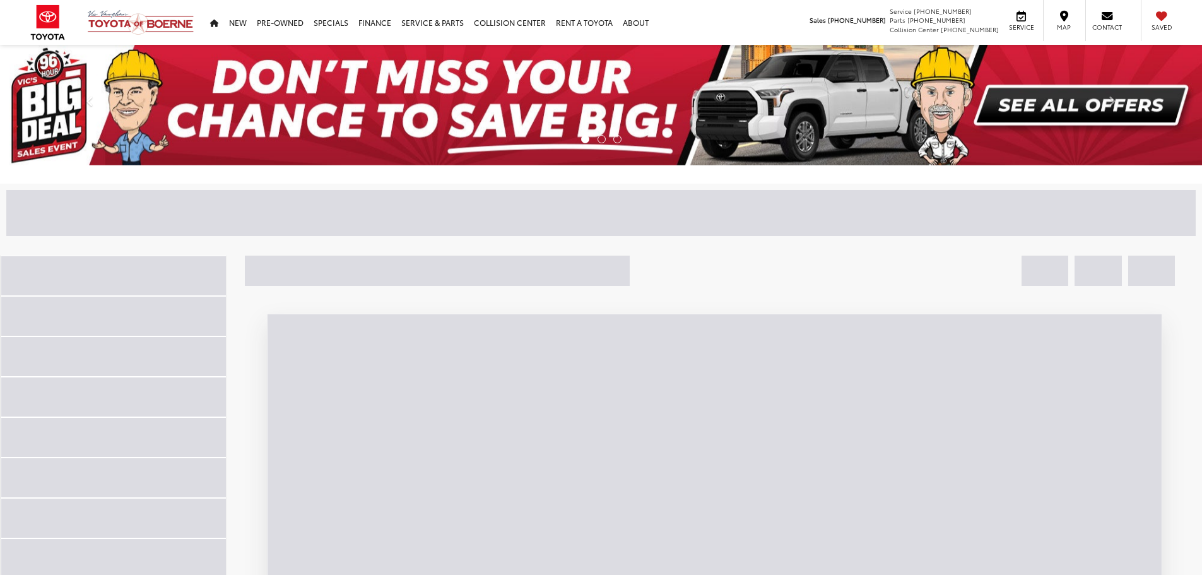 The width and height of the screenshot is (1202, 575). What do you see at coordinates (1107, 27) in the screenshot?
I see `span: Contact` at bounding box center [1107, 27].